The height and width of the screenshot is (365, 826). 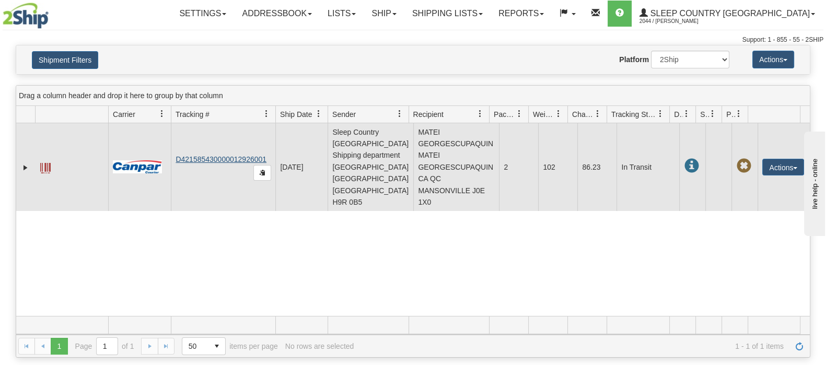 I want to click on span: Shipment Issues, so click(x=705, y=114).